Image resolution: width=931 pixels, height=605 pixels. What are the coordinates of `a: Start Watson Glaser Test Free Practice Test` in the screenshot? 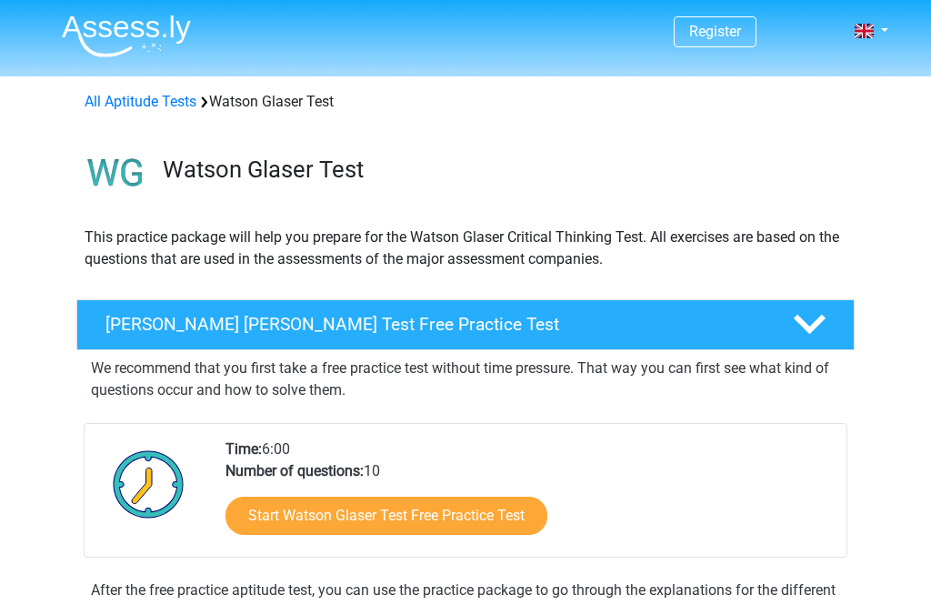 It's located at (386, 516).